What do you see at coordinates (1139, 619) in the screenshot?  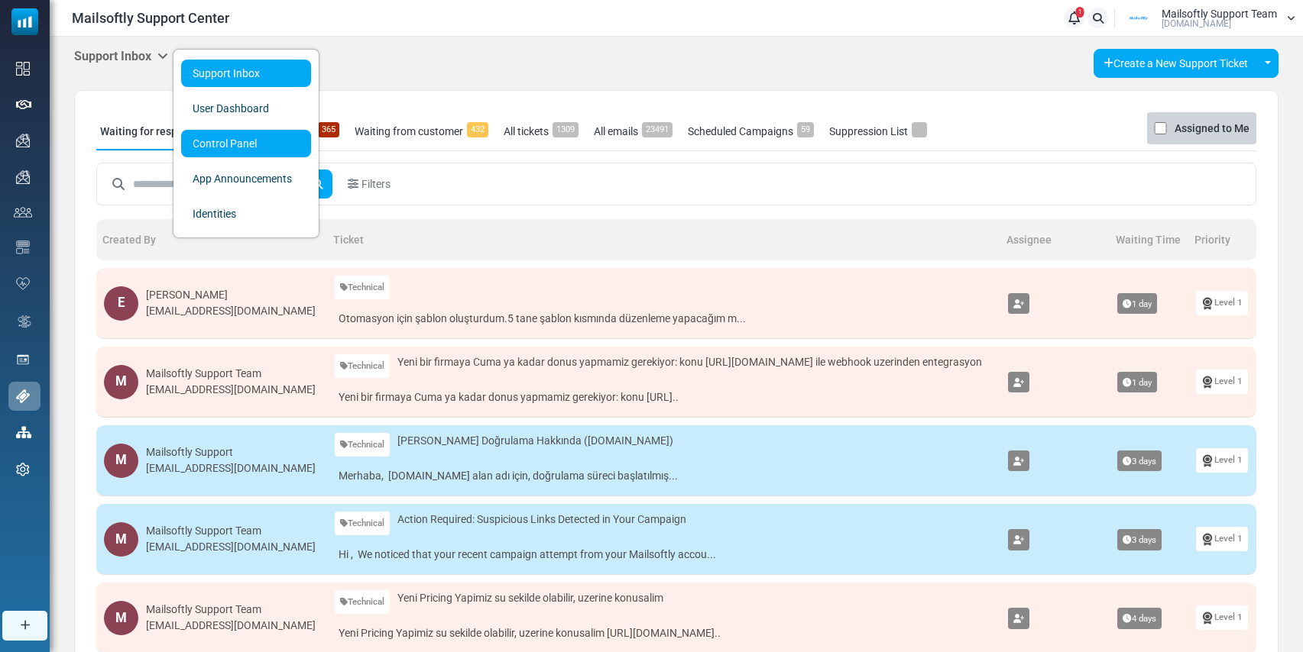 I see `span: 4 days` at bounding box center [1139, 619].